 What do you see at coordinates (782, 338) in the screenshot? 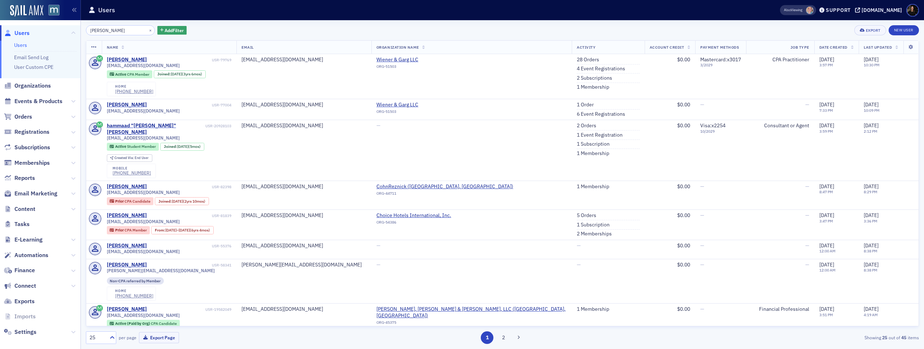
I see `div: Showing out of items` at bounding box center [782, 338].